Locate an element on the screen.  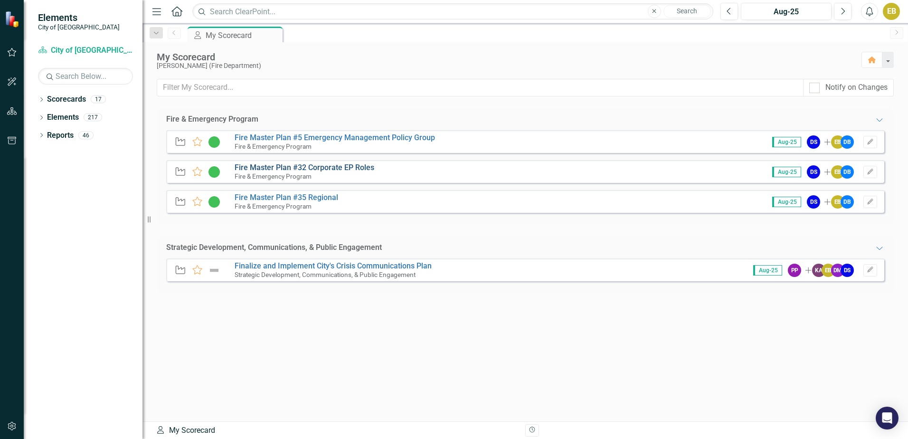
div: DM is located at coordinates (838, 270).